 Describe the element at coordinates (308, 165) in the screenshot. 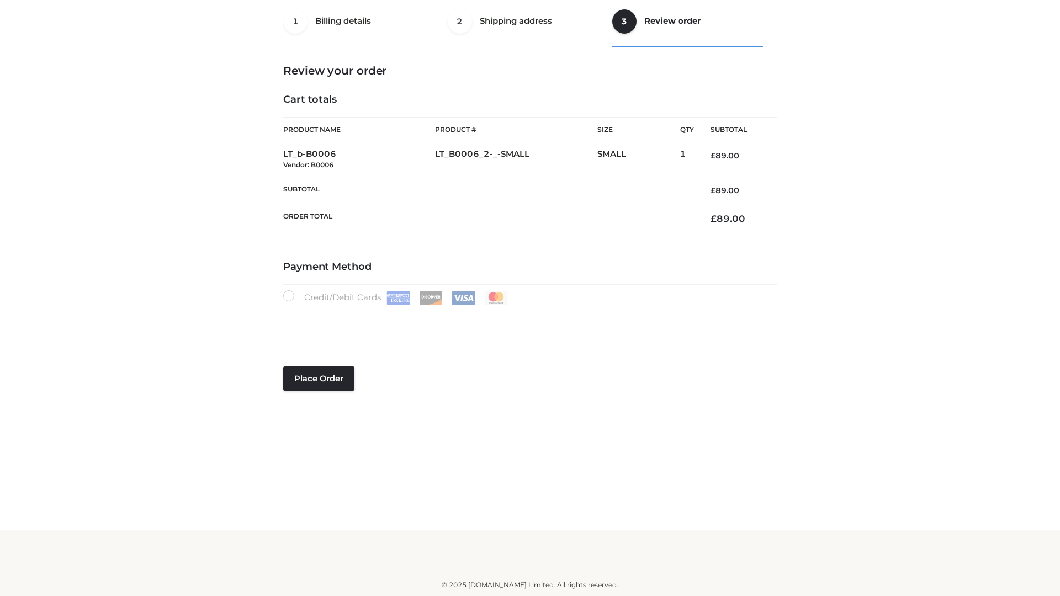

I see `small: Vendor: B0006` at that location.